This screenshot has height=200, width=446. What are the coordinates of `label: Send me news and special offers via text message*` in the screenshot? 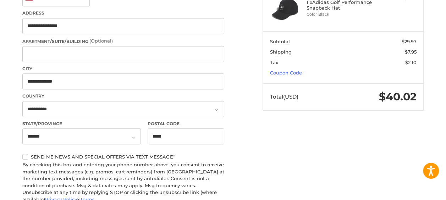 It's located at (123, 157).